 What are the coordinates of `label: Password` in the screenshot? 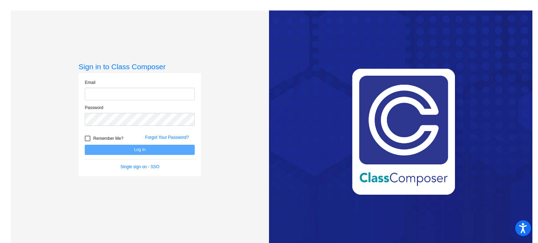 It's located at (94, 108).